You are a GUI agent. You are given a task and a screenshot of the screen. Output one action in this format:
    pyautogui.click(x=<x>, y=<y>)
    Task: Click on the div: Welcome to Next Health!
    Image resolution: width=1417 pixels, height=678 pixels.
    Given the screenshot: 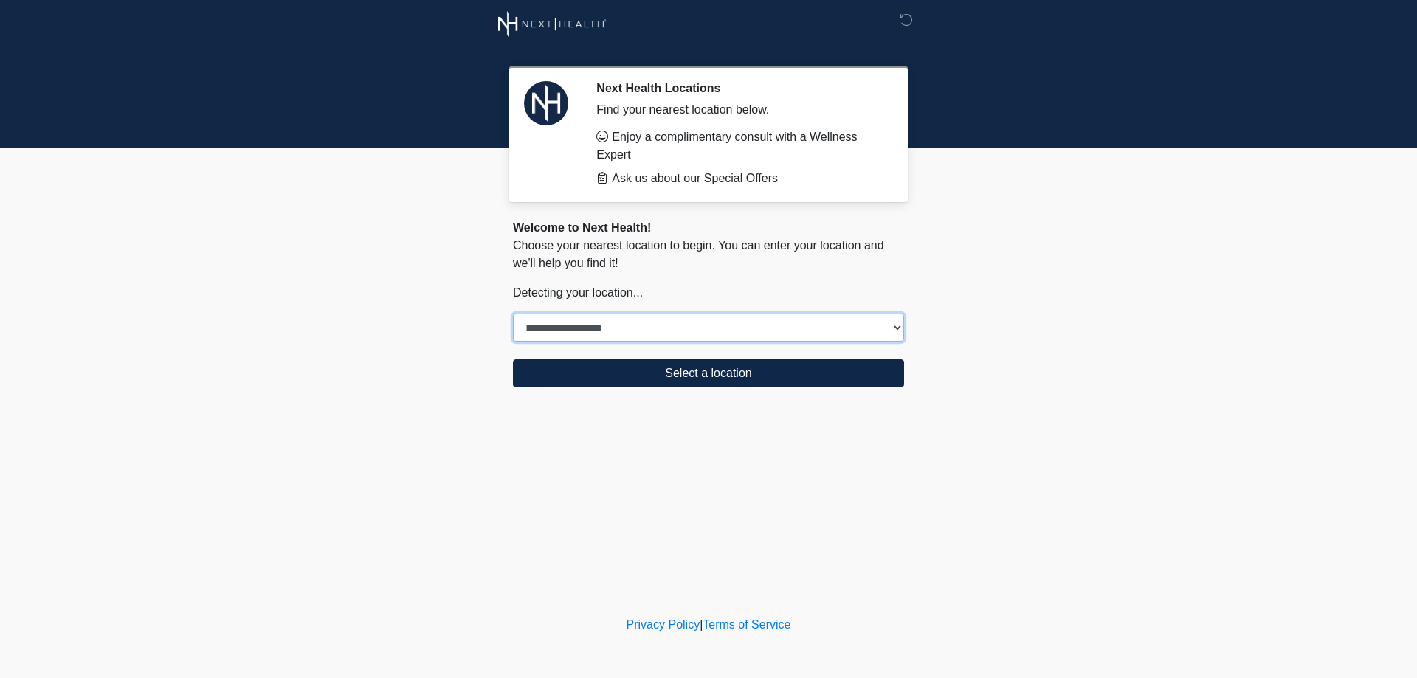 What is the action you would take?
    pyautogui.click(x=709, y=228)
    